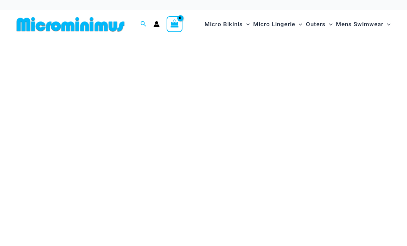 The height and width of the screenshot is (246, 407). Describe the element at coordinates (174, 24) in the screenshot. I see `a: View Shopping Cart, empty` at that location.